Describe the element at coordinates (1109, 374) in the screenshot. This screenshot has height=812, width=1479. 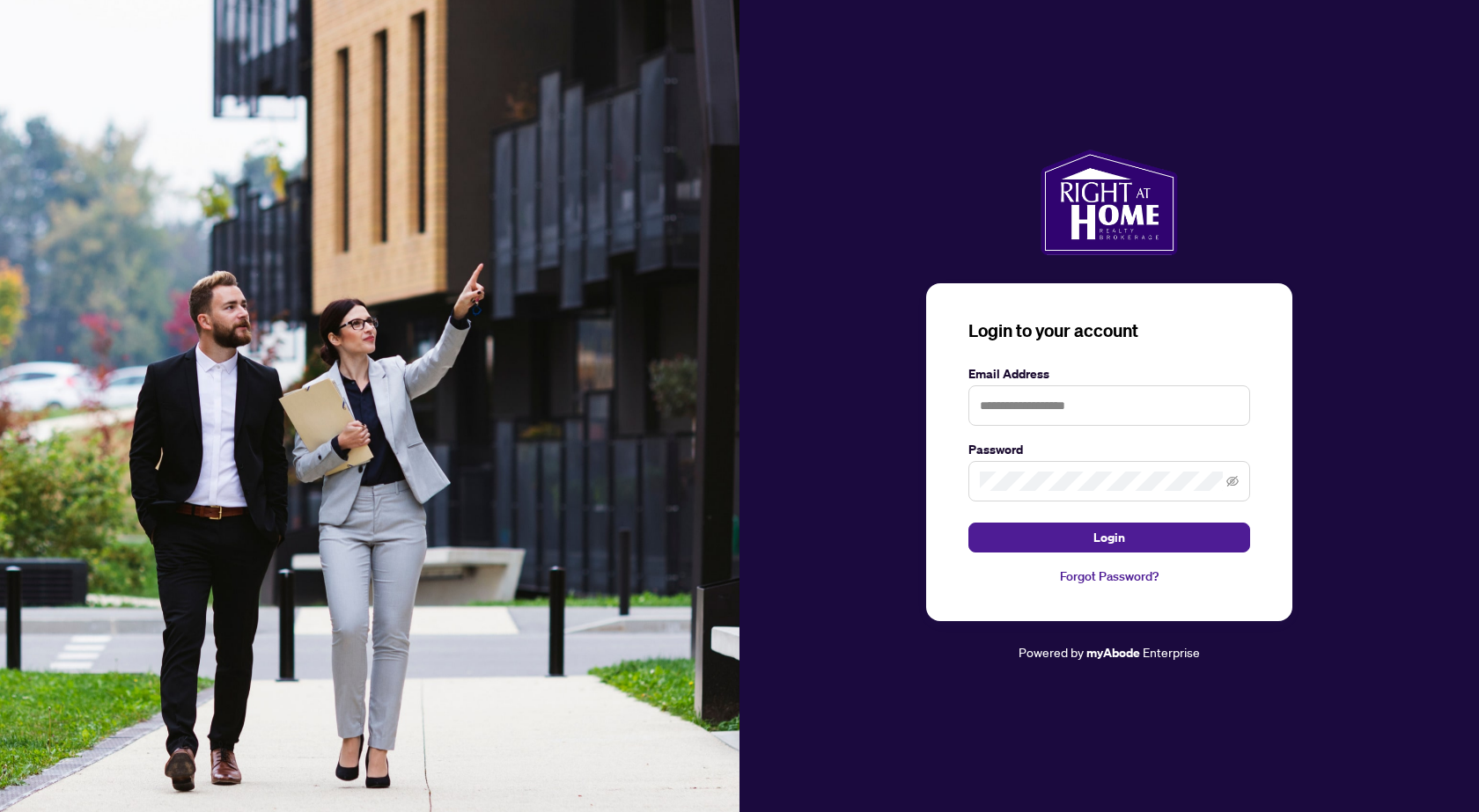
I see `label: Email Address` at that location.